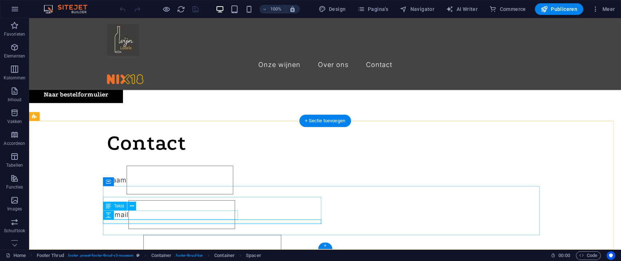 The height and width of the screenshot is (261, 621). Describe the element at coordinates (15, 100) in the screenshot. I see `p: Inhoud` at that location.